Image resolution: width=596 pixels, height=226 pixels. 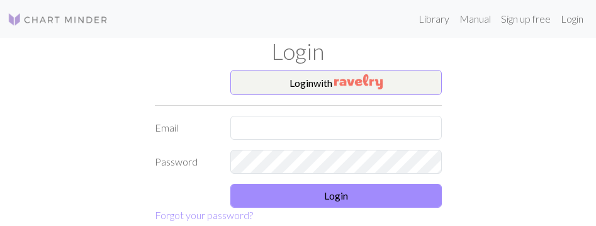 What do you see at coordinates (336, 82) in the screenshot?
I see `button: Loginwith` at bounding box center [336, 82].